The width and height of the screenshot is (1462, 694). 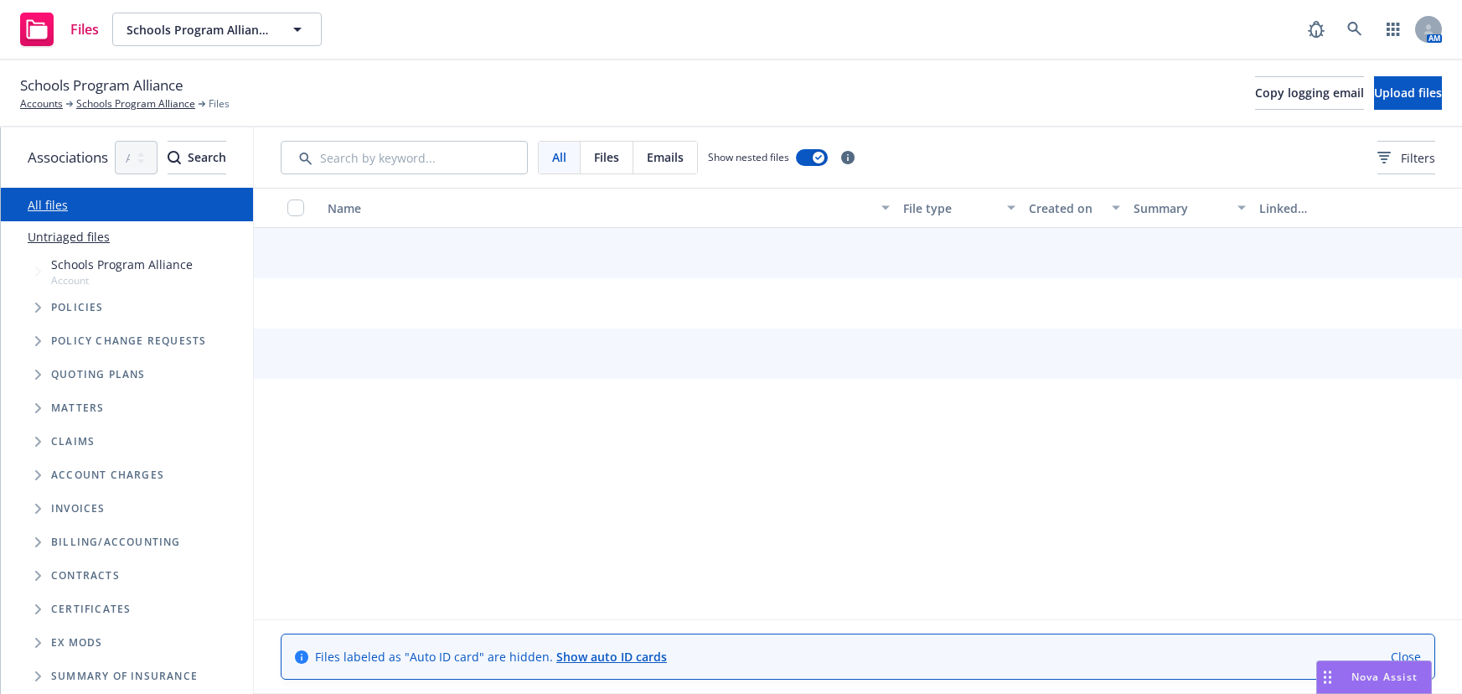 What do you see at coordinates (174, 158) in the screenshot?
I see `svg: Search` at bounding box center [174, 158].